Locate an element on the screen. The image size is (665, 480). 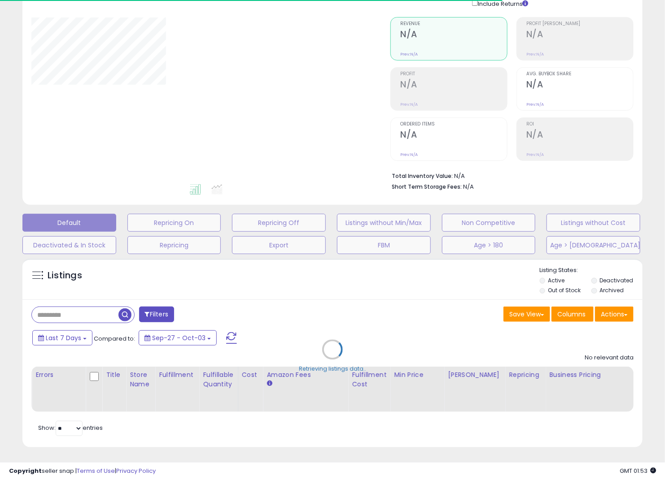
span: 2025-10-11 01:53 GMT is located at coordinates (637, 471).